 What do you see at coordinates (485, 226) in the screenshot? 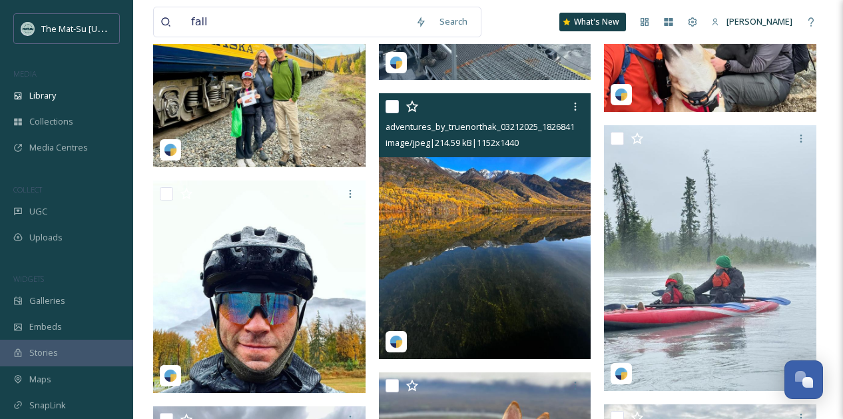
I see `img: adventures_by_truenorthak_03212025_18268414681218640.jpg` at bounding box center [485, 226].